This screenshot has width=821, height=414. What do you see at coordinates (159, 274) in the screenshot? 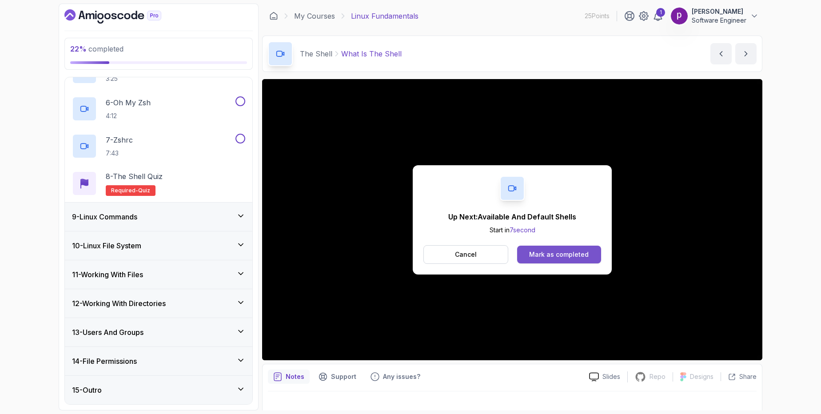
I see `button: 11-Working With Files` at bounding box center [159, 274].